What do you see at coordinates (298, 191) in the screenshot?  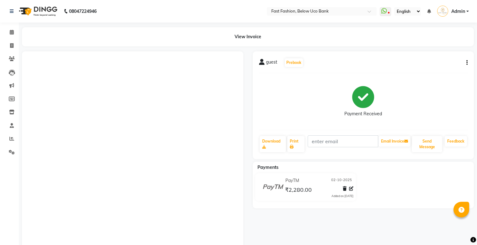 I see `span: ₹2,280.00` at bounding box center [298, 191].